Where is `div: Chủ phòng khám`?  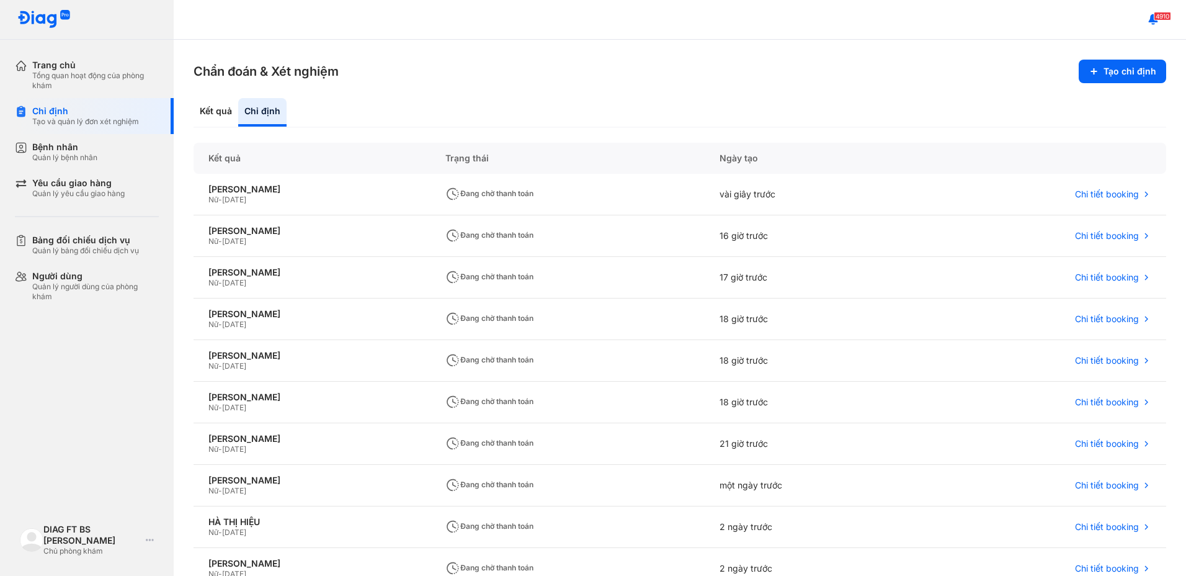
div: Chủ phòng khám is located at coordinates (92, 551).